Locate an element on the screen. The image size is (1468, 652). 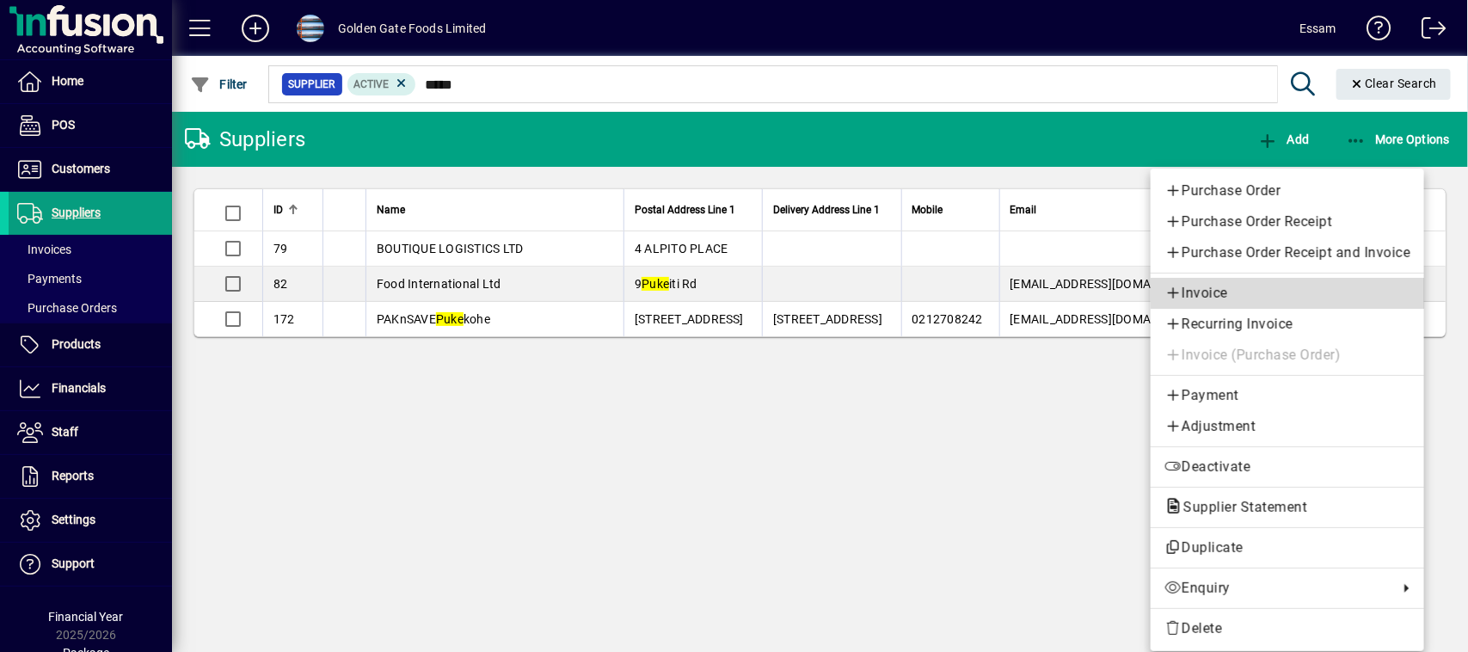
span: Supplier Statement is located at coordinates (1240, 507).